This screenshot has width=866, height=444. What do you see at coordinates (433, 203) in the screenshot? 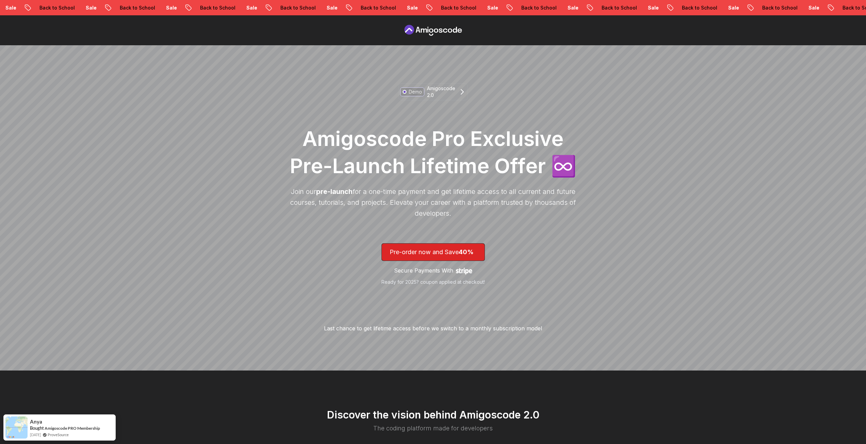
I see `p: Join our for a one-time payment and get lifetime access to all current and future courses, tutori...` at bounding box center [433, 203].